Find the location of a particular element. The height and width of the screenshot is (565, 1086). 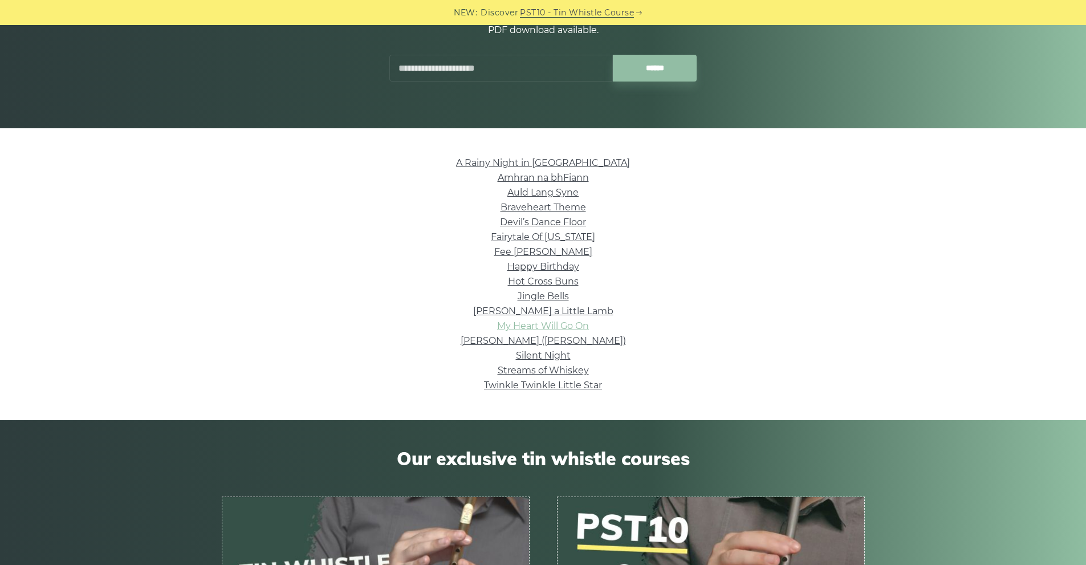

a: Streams of Whiskey is located at coordinates (543, 370).